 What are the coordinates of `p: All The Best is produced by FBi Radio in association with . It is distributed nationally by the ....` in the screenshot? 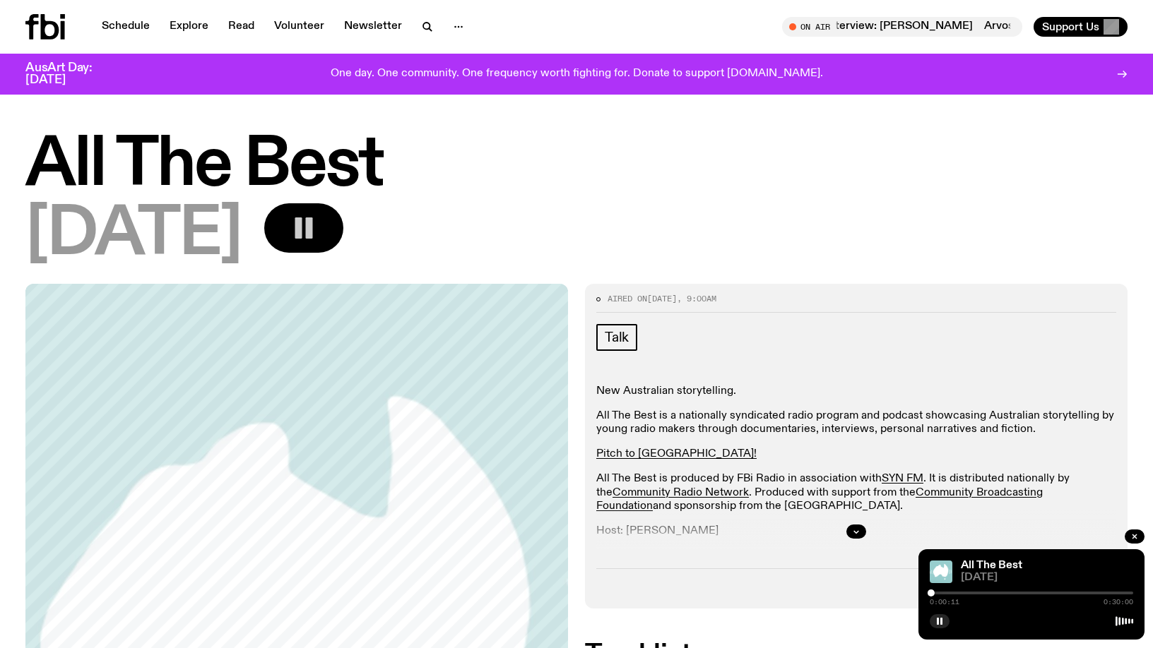 It's located at (856, 493).